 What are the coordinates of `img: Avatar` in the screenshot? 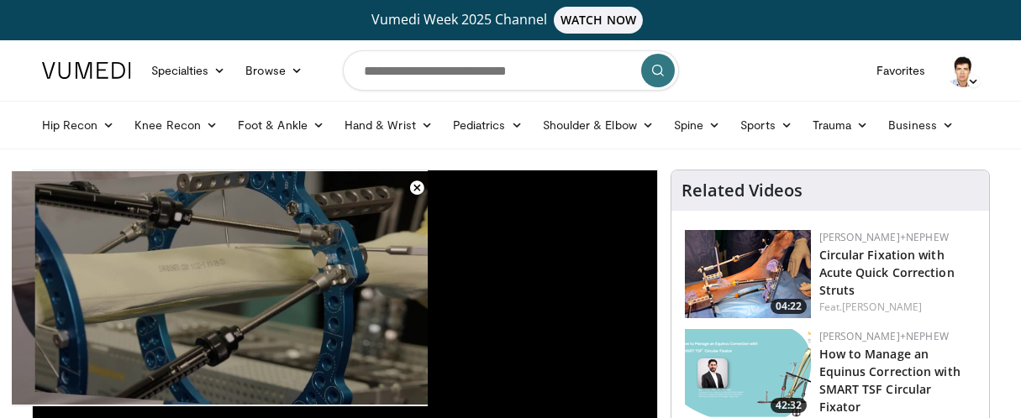 It's located at (963, 71).